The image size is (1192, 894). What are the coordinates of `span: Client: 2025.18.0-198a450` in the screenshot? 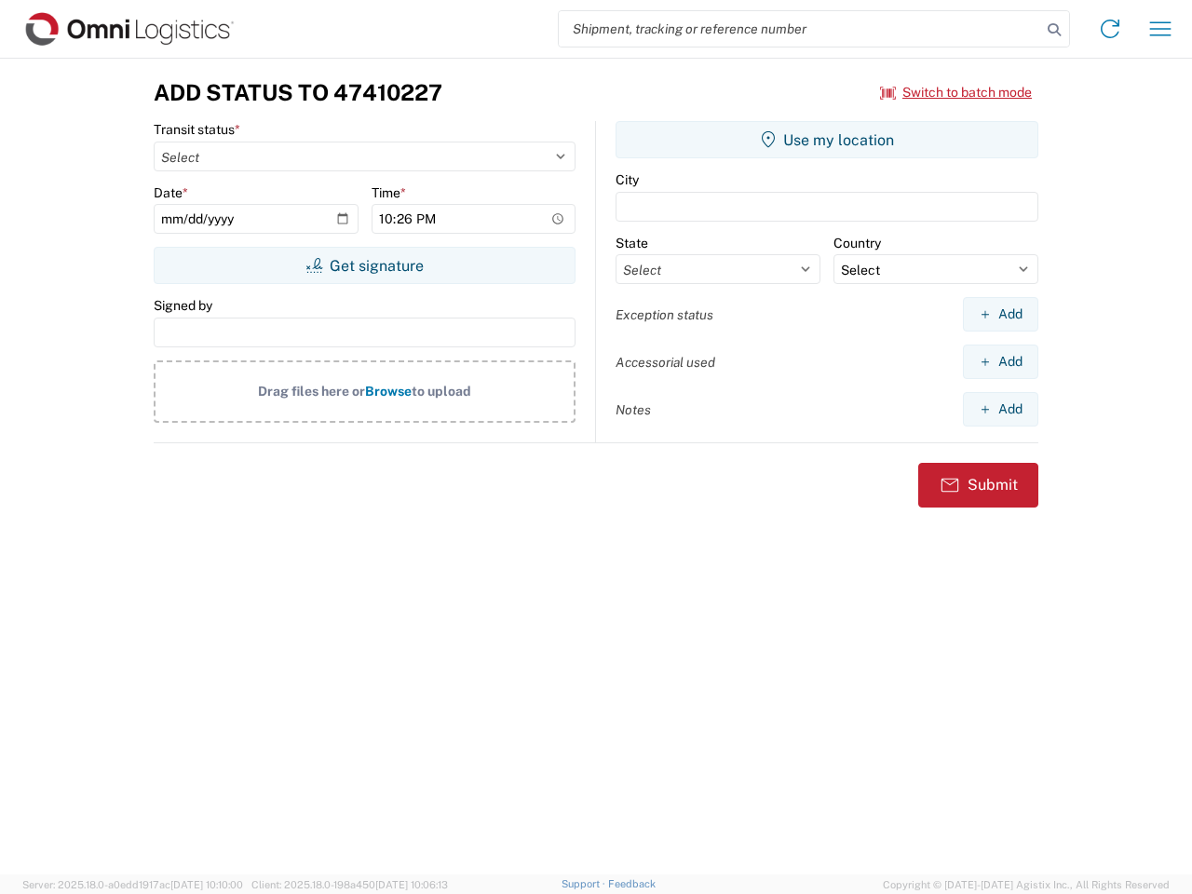 It's located at (349, 885).